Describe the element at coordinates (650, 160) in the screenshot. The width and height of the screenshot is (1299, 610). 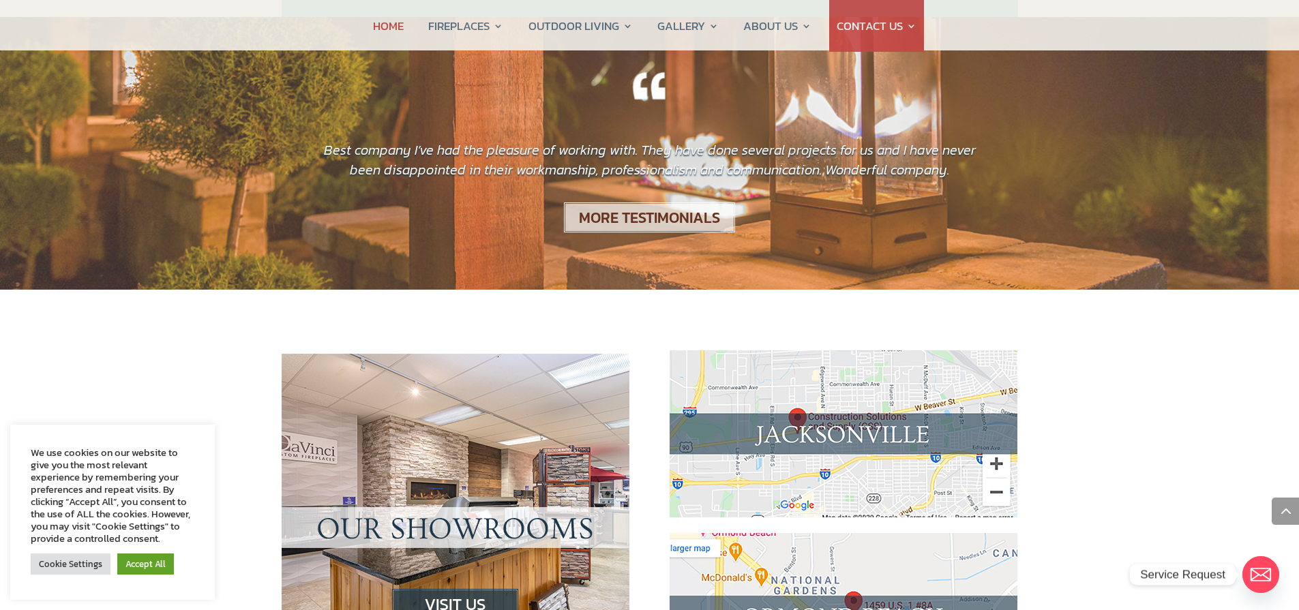
I see `span: Best company I’ve had the pleasure of working with. They have done several projects for us and I ...` at that location.